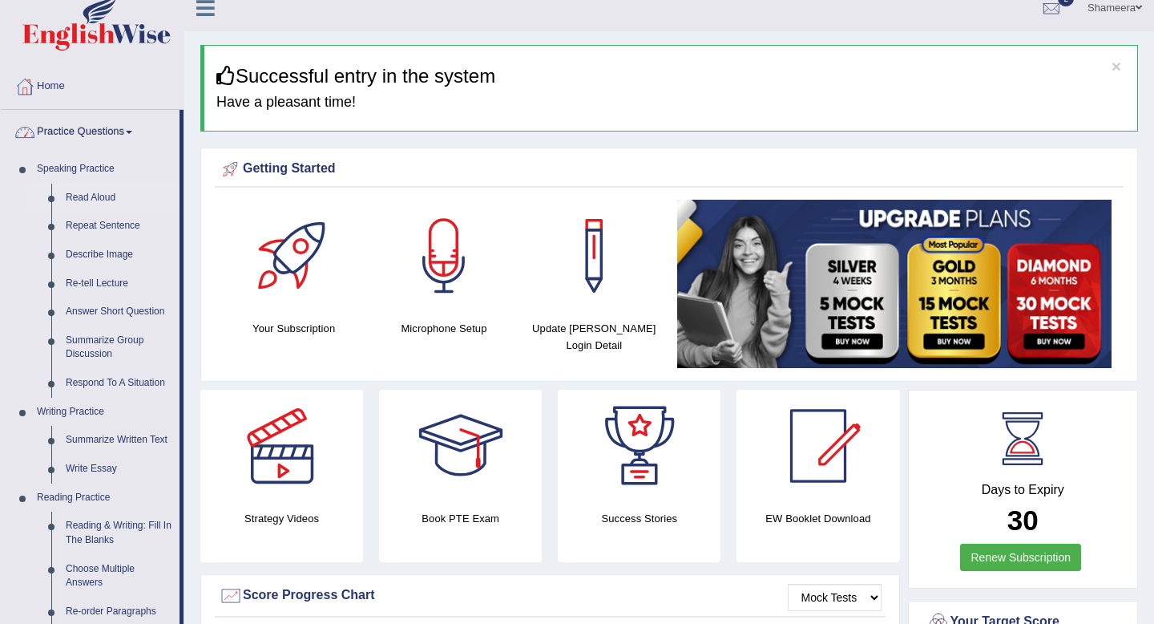 This screenshot has height=624, width=1154. What do you see at coordinates (119, 198) in the screenshot?
I see `a: Read Aloud` at bounding box center [119, 198].